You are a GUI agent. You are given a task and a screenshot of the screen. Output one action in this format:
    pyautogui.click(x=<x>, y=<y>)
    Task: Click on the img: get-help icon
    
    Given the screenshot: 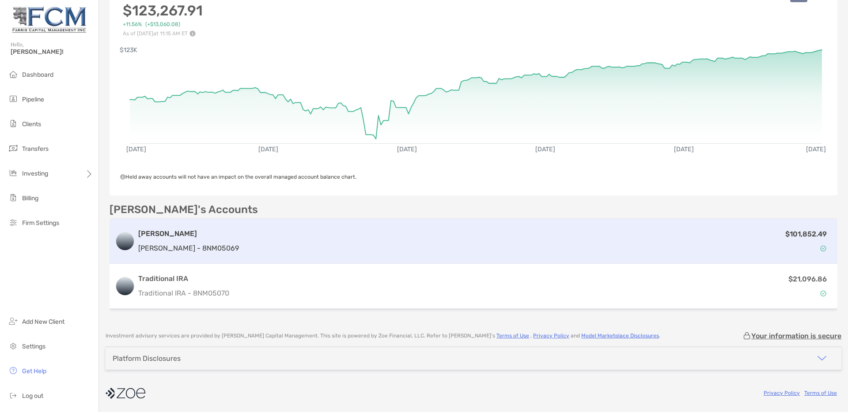 What is the action you would take?
    pyautogui.click(x=13, y=371)
    